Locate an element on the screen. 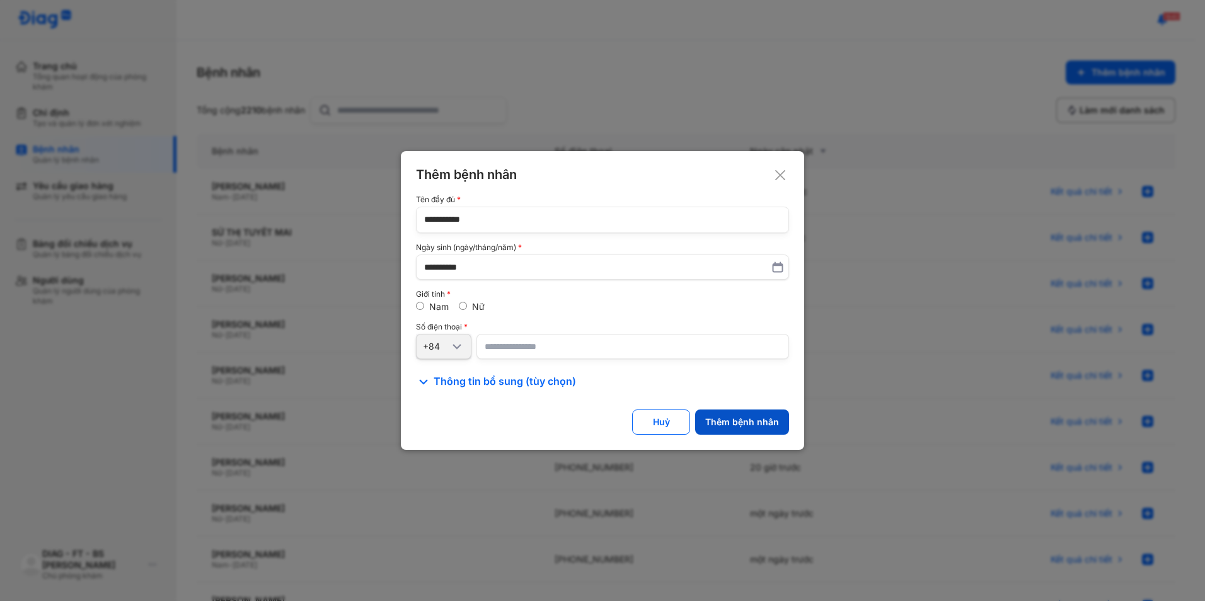  div: Giới tính is located at coordinates (603, 294).